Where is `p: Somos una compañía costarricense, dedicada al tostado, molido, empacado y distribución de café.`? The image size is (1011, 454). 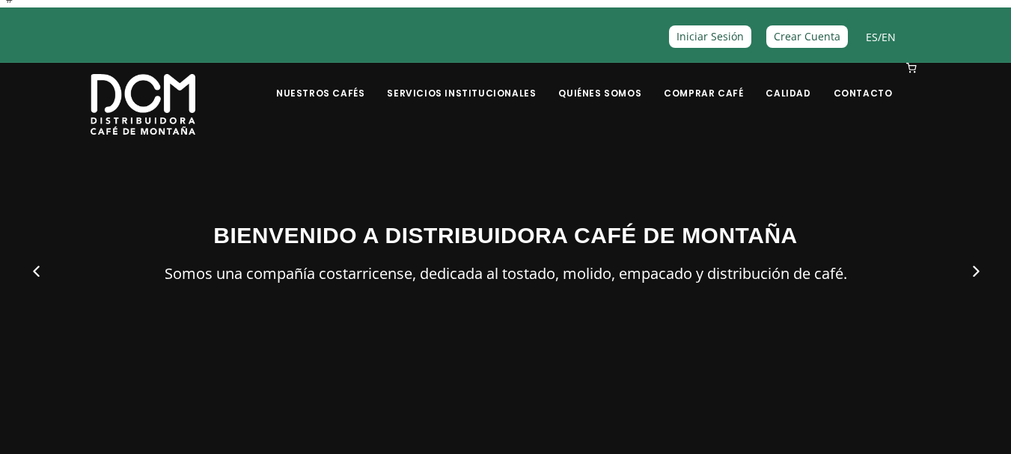 p: Somos una compañía costarricense, dedicada al tostado, molido, empacado y distribución de café. is located at coordinates (506, 274).